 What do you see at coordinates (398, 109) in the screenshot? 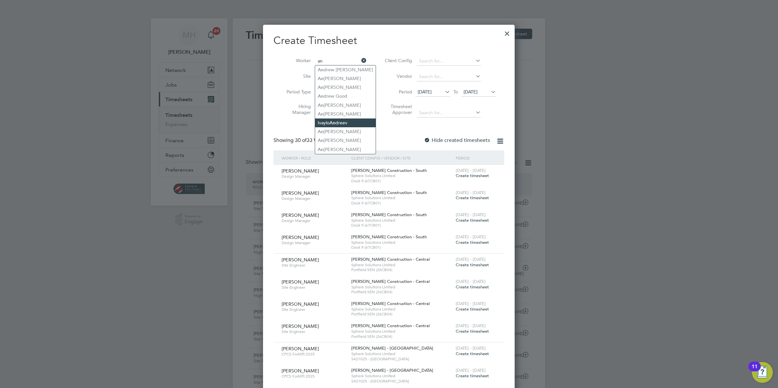
I see `label: Timesheet Approver` at bounding box center [398, 109].